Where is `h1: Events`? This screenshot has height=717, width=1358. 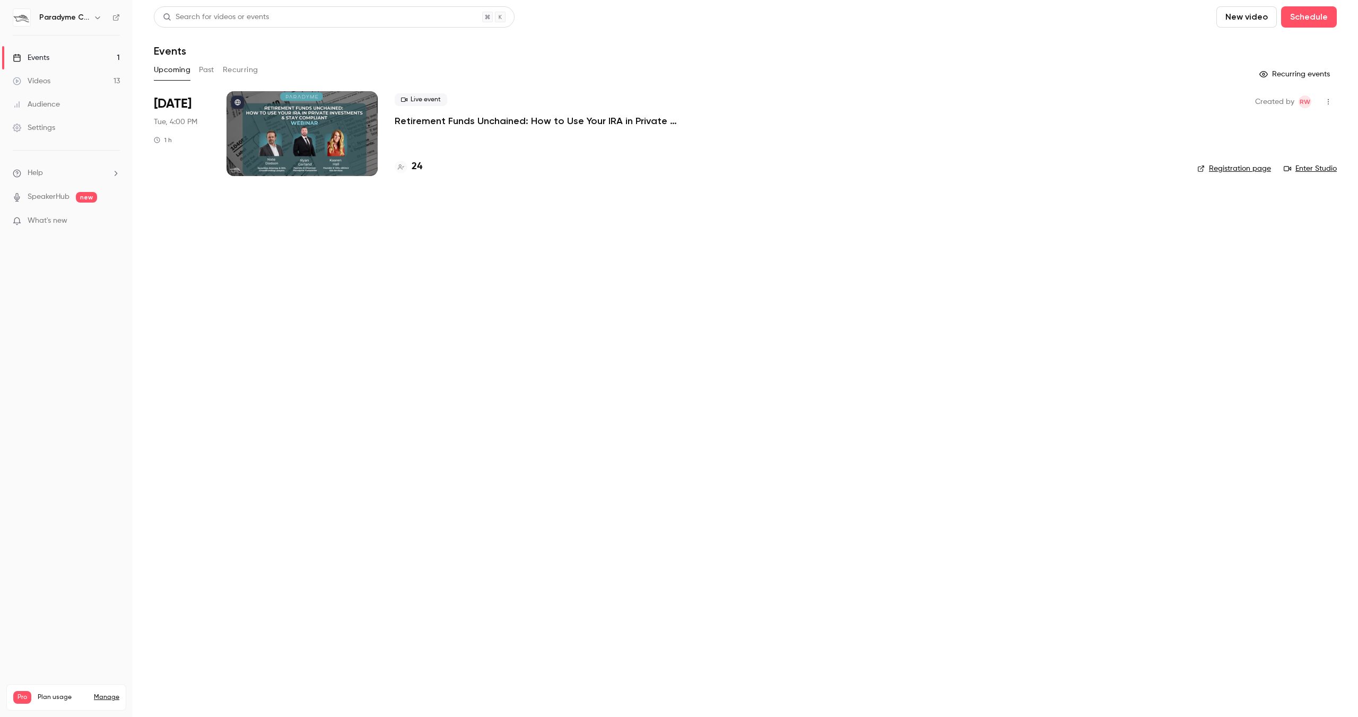 h1: Events is located at coordinates (170, 51).